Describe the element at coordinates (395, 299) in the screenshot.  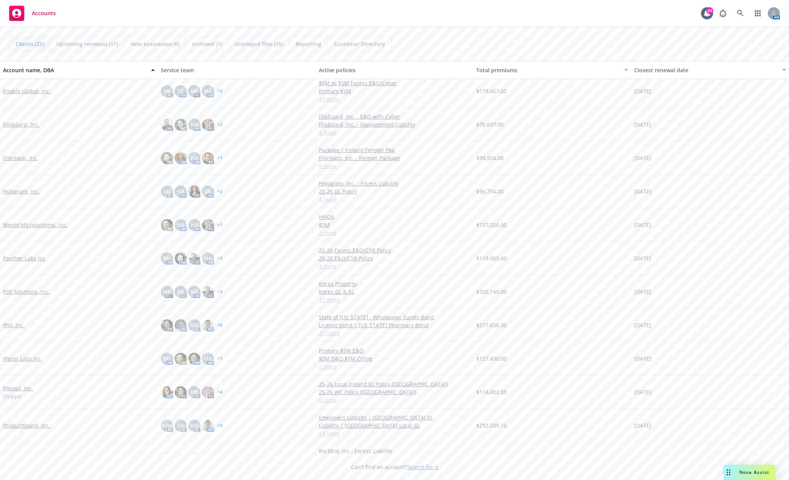
I see `a: 19 more` at that location.